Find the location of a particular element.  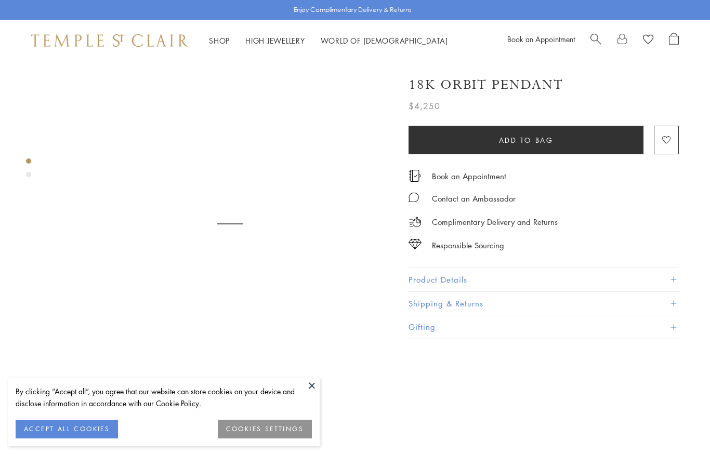

img: icon_appointment.svg is located at coordinates (415, 176).